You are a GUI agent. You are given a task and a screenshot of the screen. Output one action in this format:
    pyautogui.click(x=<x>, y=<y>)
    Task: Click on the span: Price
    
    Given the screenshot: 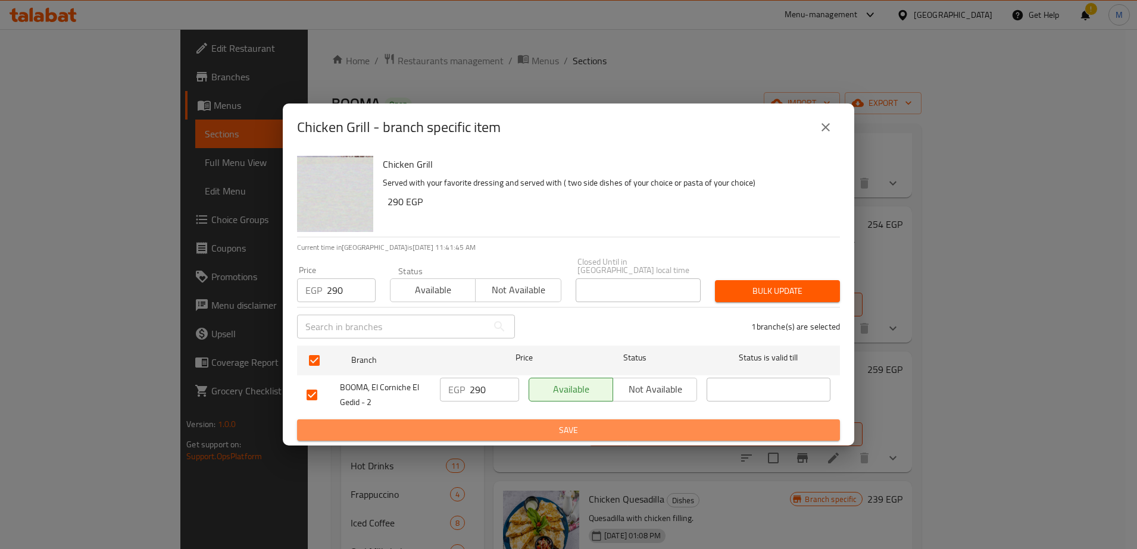 What is the action you would take?
    pyautogui.click(x=524, y=358)
    